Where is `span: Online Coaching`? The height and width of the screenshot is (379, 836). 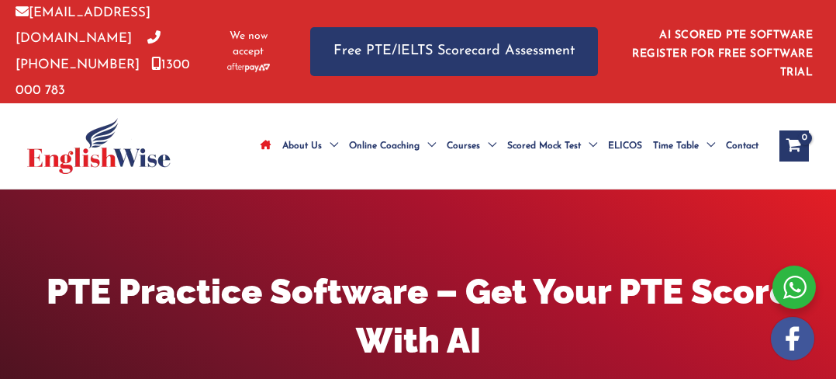 span: Online Coaching is located at coordinates (384, 146).